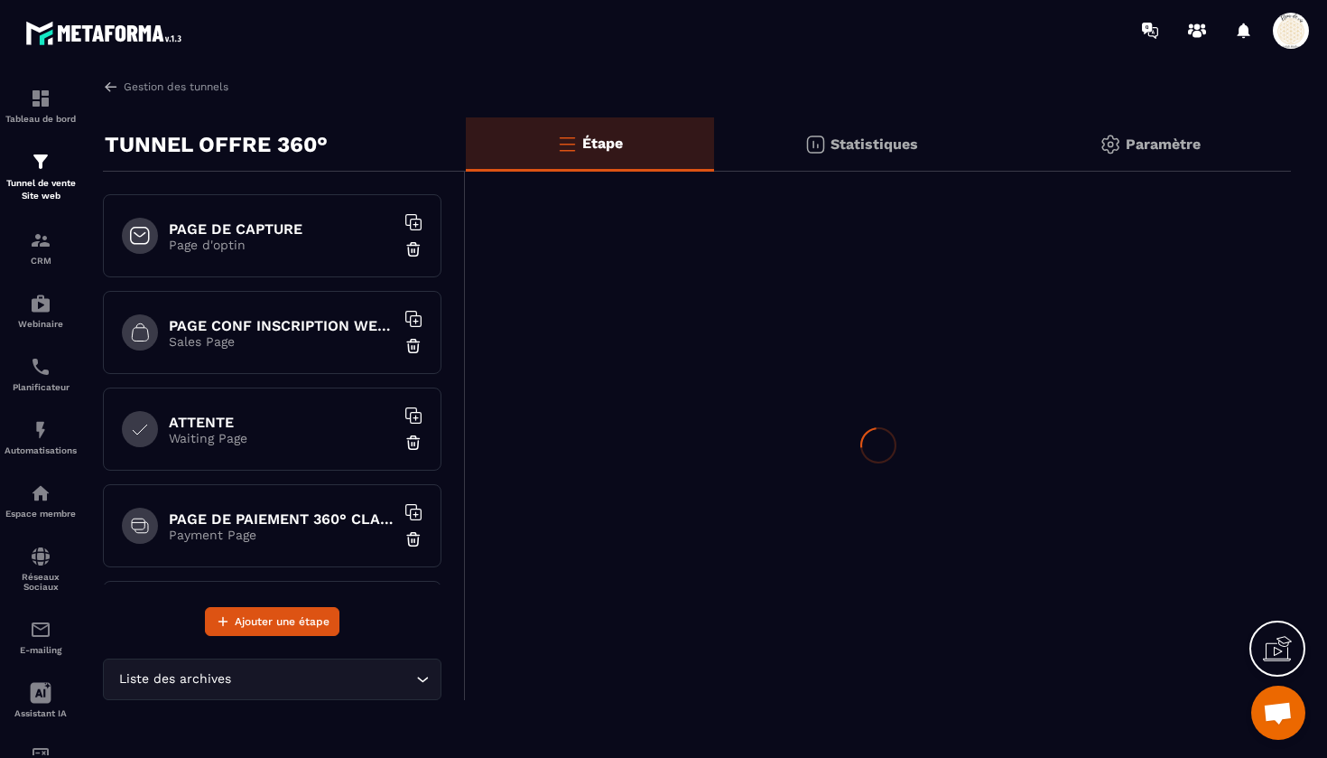 The height and width of the screenshot is (758, 1327). Describe the element at coordinates (41, 323) in the screenshot. I see `p: Webinaire` at that location.